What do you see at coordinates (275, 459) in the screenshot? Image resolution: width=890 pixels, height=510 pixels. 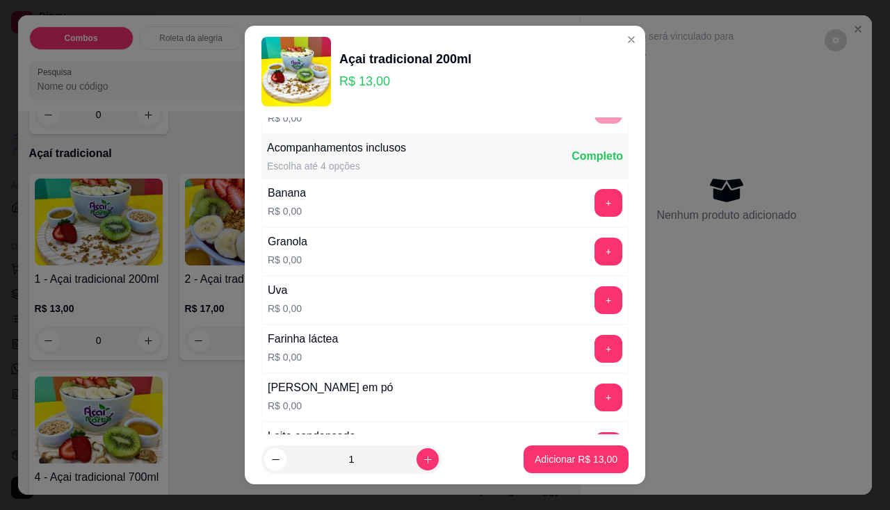 I see `button: decrease-product-quantity` at bounding box center [275, 459].